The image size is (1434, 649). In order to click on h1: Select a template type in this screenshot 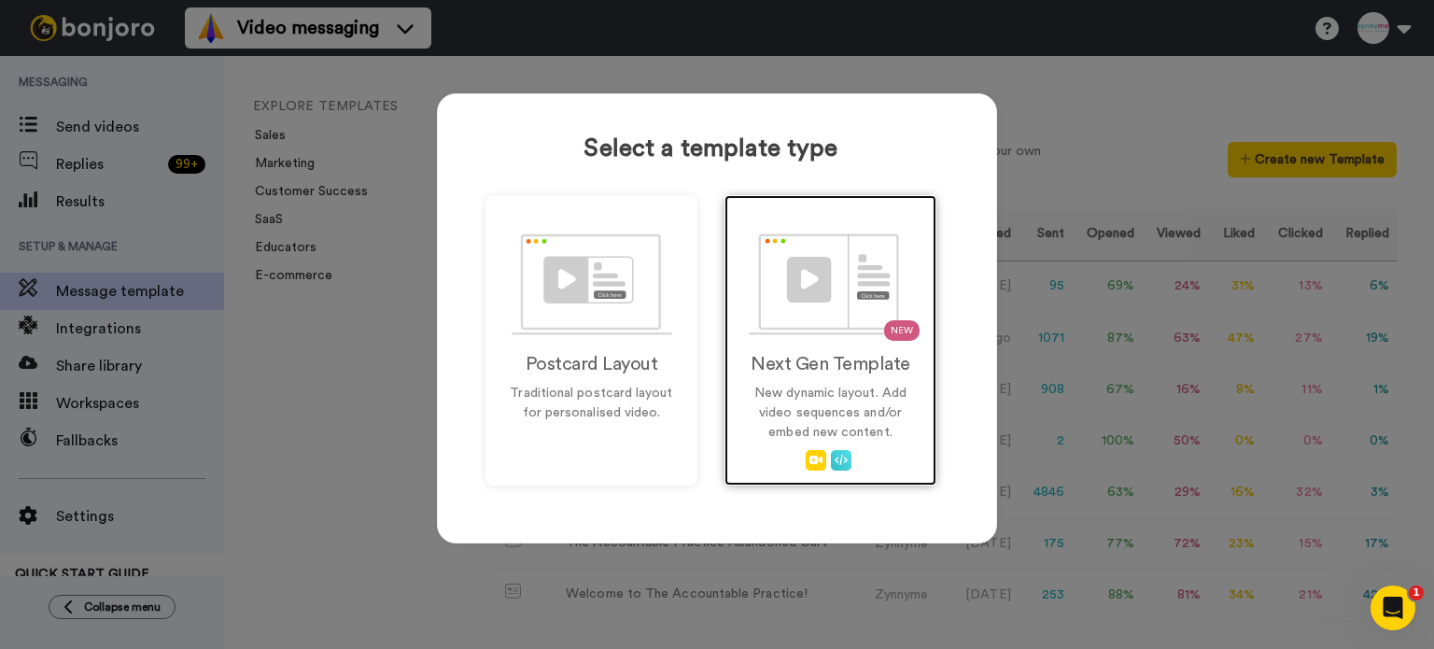, I will do `click(710, 148)`.